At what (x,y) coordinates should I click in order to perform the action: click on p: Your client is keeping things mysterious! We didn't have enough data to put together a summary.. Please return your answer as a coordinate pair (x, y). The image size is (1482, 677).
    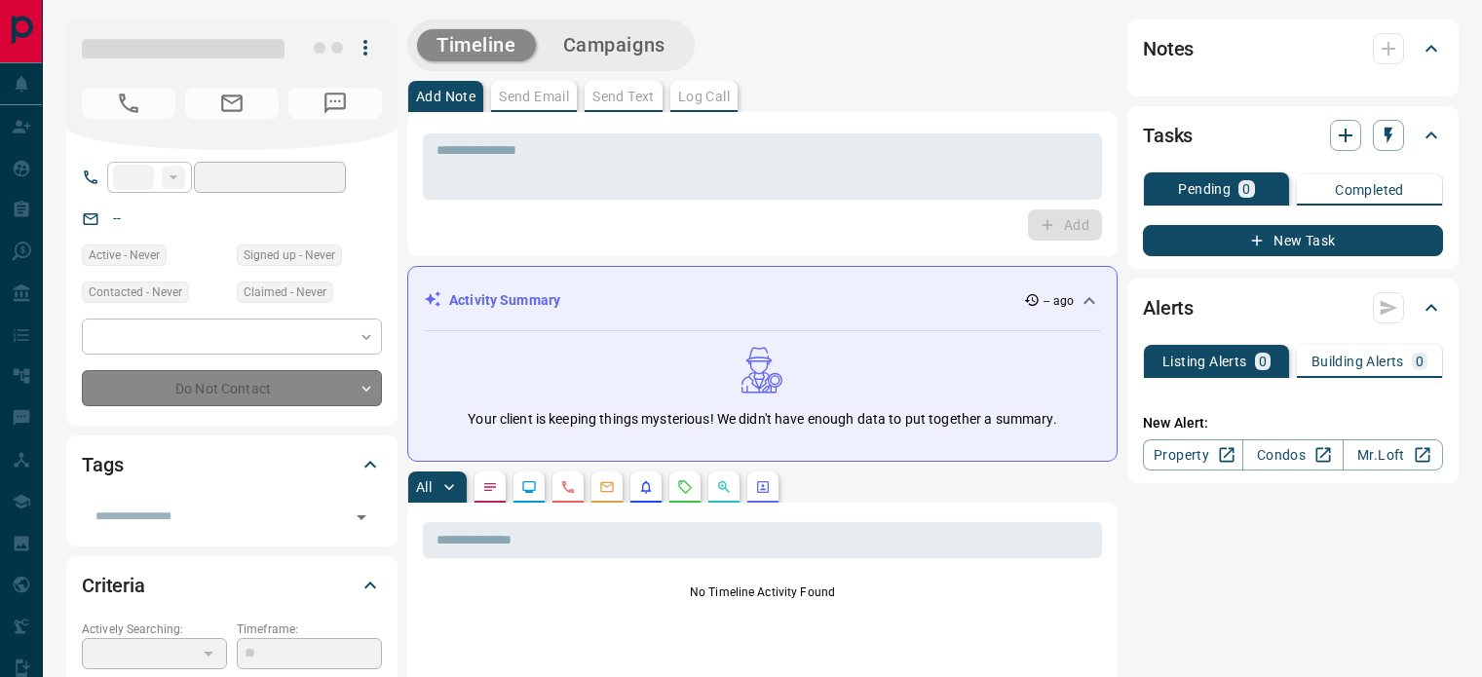
    Looking at the image, I should click on (762, 419).